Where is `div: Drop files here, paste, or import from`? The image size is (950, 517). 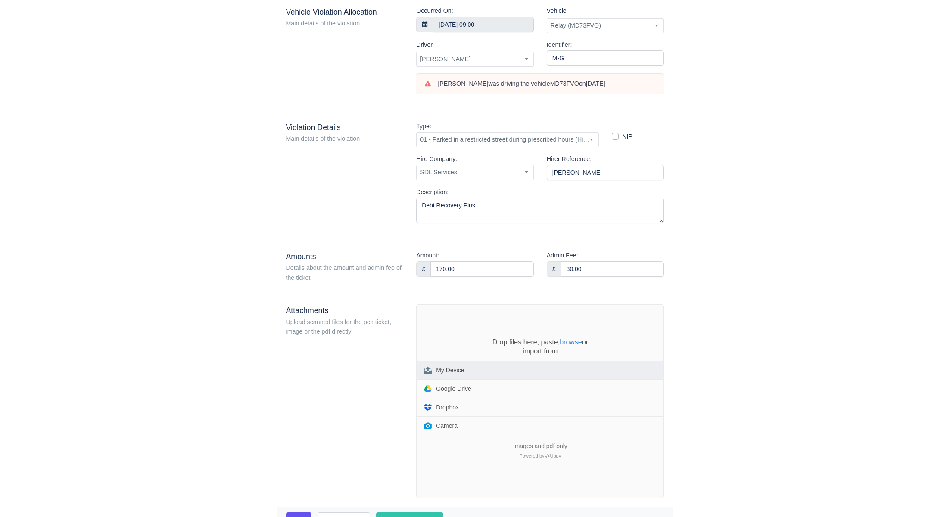
div: Drop files here, paste, or import from is located at coordinates (540, 347).